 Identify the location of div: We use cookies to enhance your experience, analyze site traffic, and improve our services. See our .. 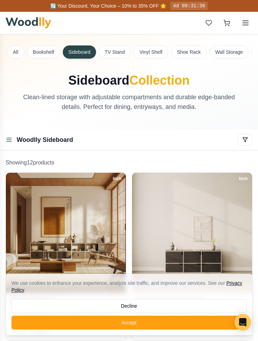
(129, 287).